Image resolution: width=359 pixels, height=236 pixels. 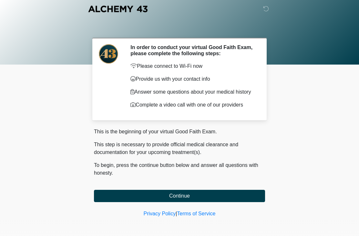 What do you see at coordinates (193, 50) in the screenshot?
I see `h2: In order to conduct your virtual Good Faith Exam, please complete the following steps:` at bounding box center [193, 50].